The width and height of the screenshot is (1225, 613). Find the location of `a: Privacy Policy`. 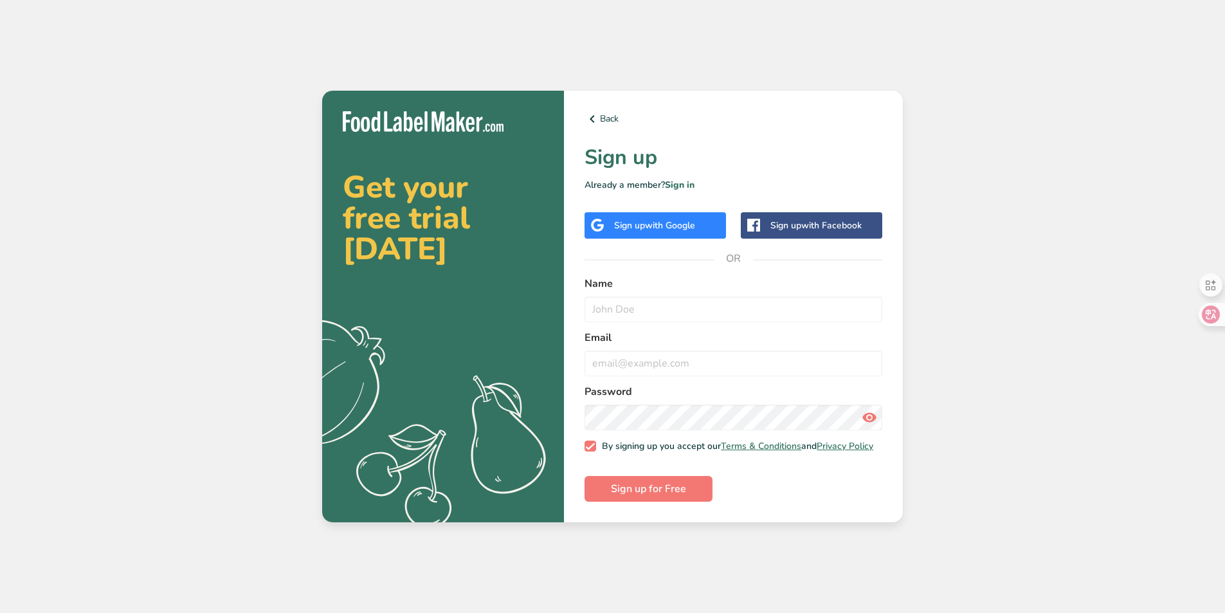

a: Privacy Policy is located at coordinates (845, 446).